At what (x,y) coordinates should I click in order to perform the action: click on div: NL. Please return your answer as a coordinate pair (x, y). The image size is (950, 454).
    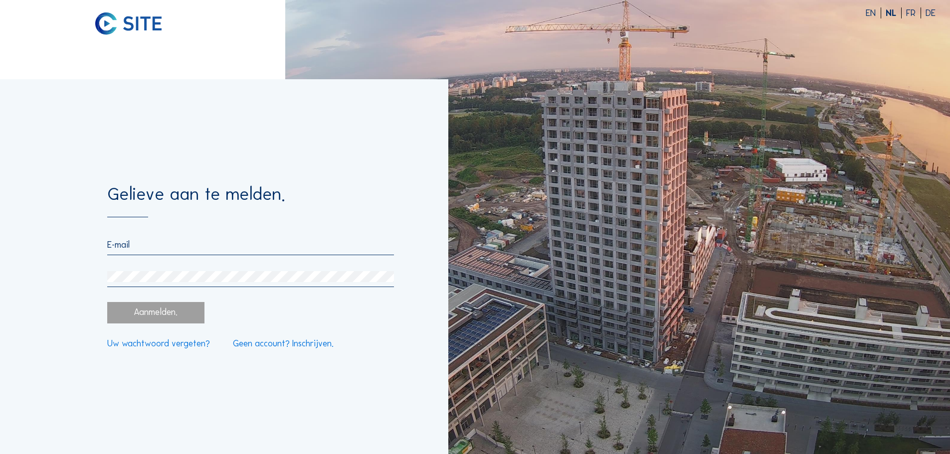
    Looking at the image, I should click on (894, 13).